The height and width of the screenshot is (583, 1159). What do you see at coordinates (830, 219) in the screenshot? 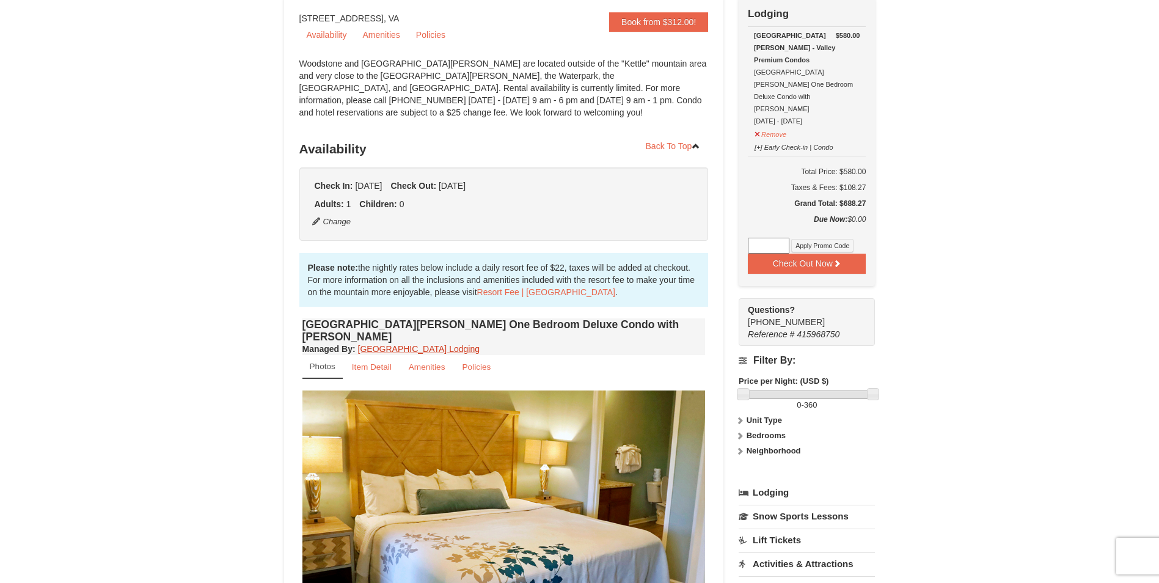
I see `strong: Due Now:` at bounding box center [830, 219].